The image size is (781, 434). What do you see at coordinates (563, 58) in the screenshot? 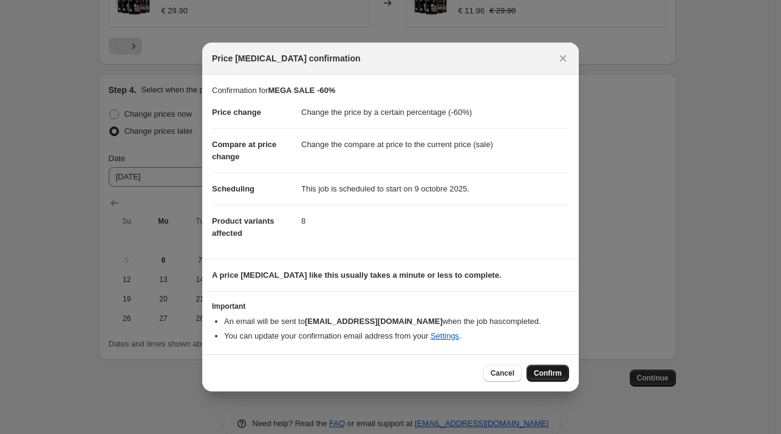
I see `button: Close` at bounding box center [563, 58].